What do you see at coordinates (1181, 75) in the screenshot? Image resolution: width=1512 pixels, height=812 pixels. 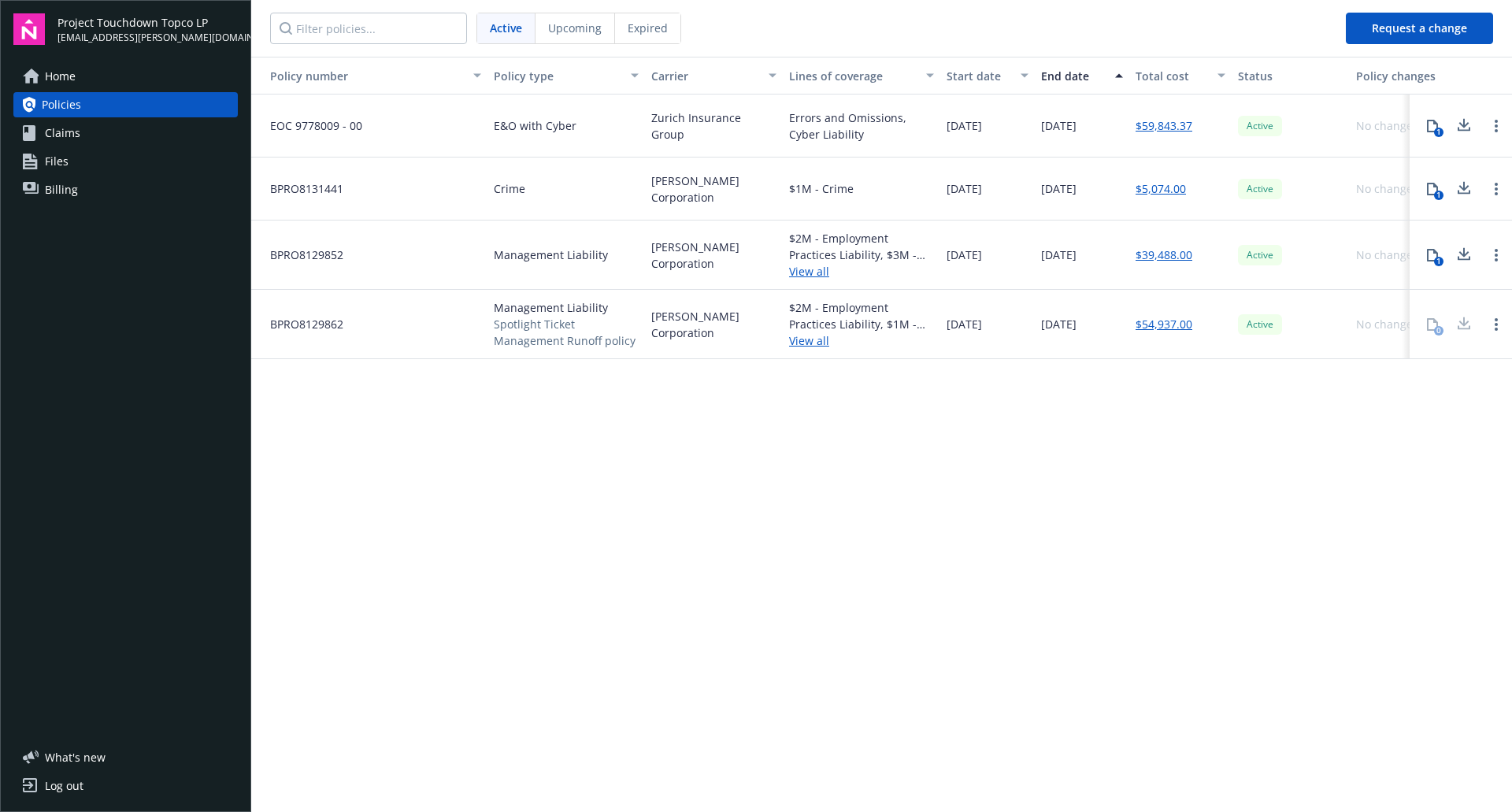 I see `button: Total cost` at bounding box center [1181, 75].